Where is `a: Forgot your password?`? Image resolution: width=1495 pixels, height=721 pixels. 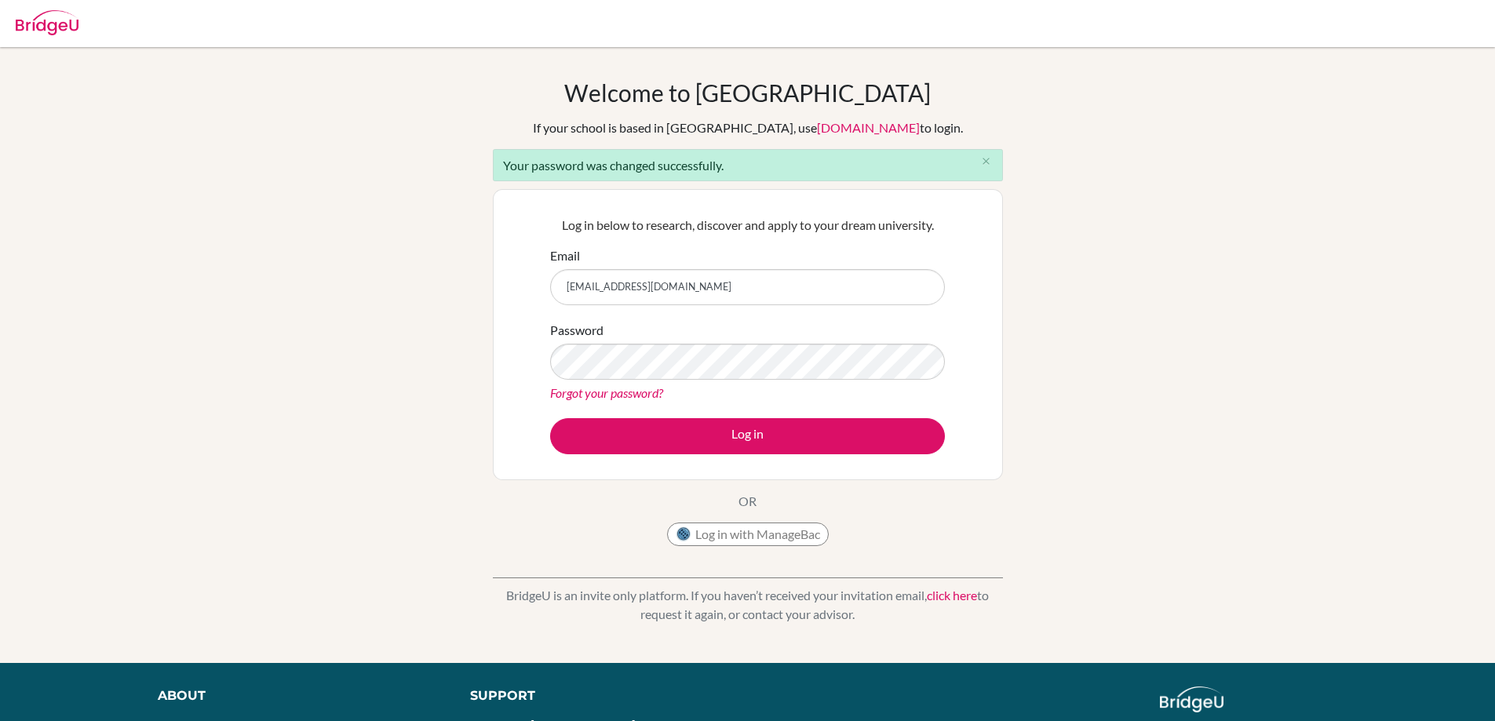 a: Forgot your password? is located at coordinates (607, 393).